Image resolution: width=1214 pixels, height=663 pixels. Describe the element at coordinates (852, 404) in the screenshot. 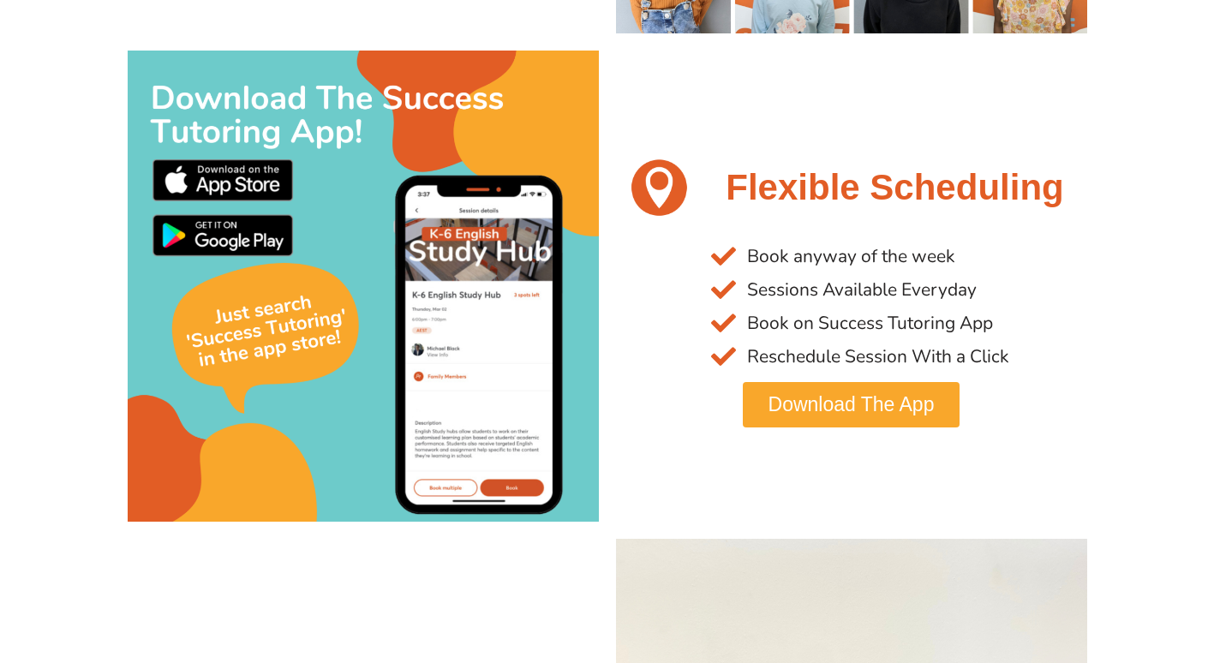

I see `span: Download The App` at that location.